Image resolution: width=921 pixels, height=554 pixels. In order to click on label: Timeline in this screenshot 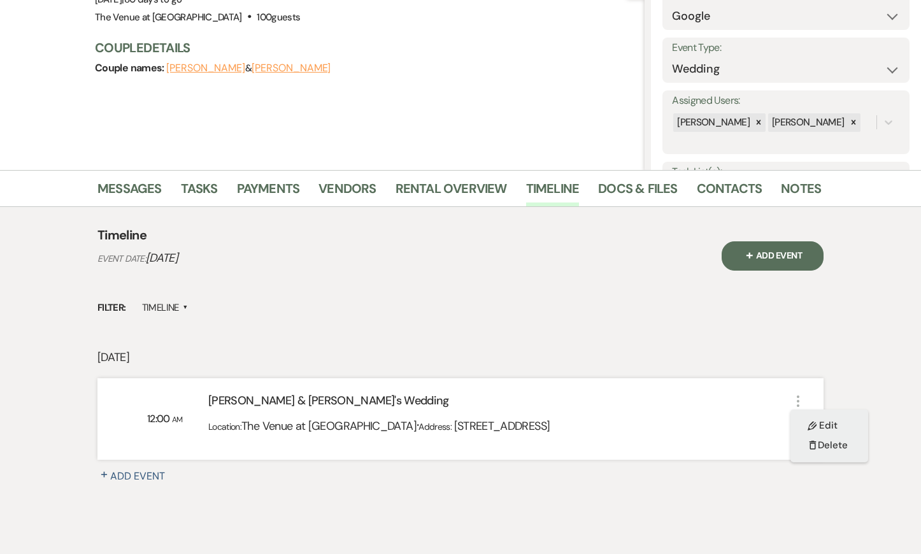, I will do `click(165, 308)`.